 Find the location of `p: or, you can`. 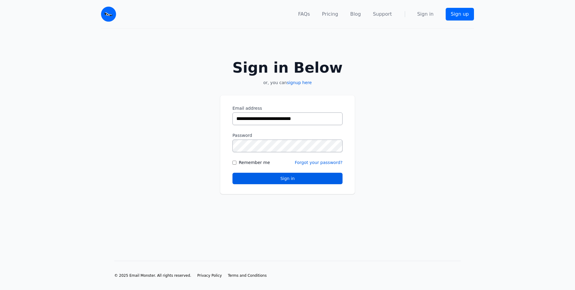

p: or, you can is located at coordinates (288, 82).